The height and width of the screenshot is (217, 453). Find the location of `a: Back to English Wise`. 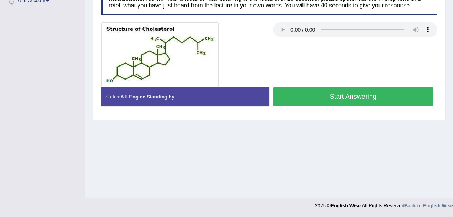

a: Back to English Wise is located at coordinates (428, 205).